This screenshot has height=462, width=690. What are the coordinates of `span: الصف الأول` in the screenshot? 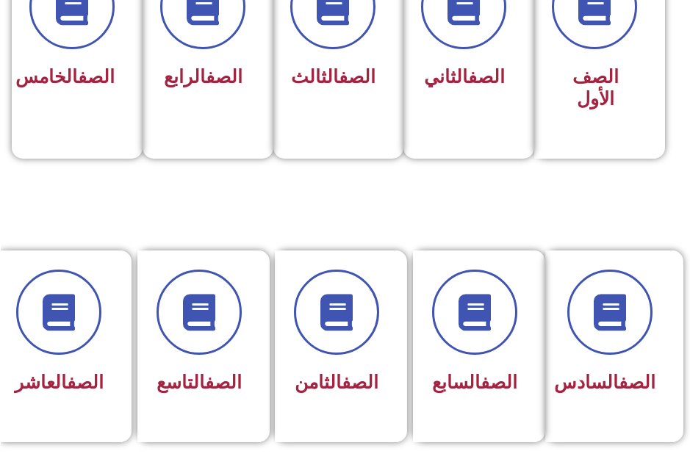 It's located at (595, 87).